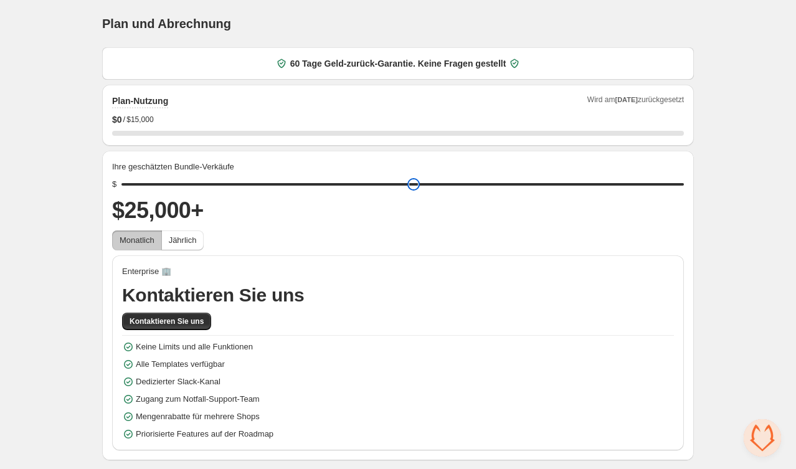  Describe the element at coordinates (166, 321) in the screenshot. I see `button: Kontaktieren Sie uns` at that location.